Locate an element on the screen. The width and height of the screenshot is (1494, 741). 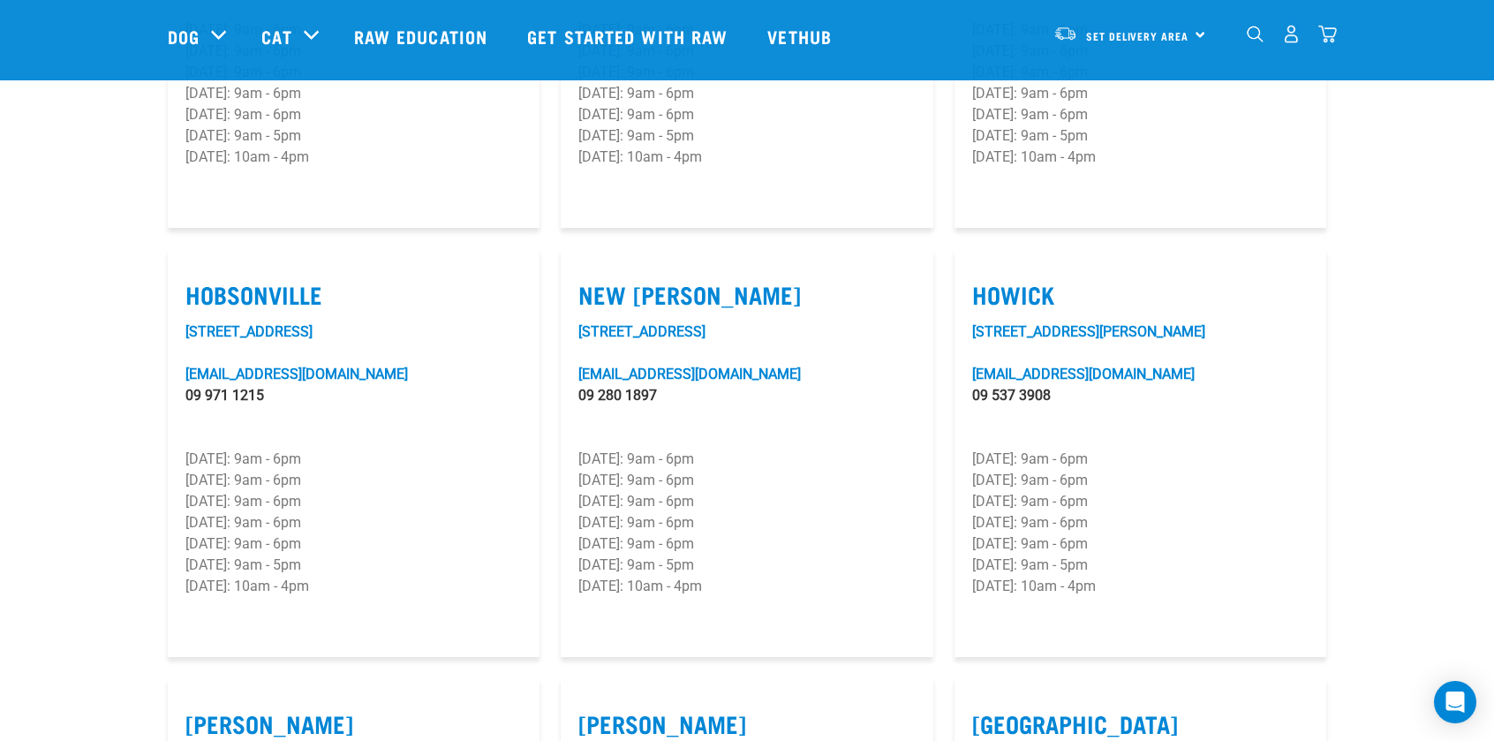
label: Howick is located at coordinates (1140, 294).